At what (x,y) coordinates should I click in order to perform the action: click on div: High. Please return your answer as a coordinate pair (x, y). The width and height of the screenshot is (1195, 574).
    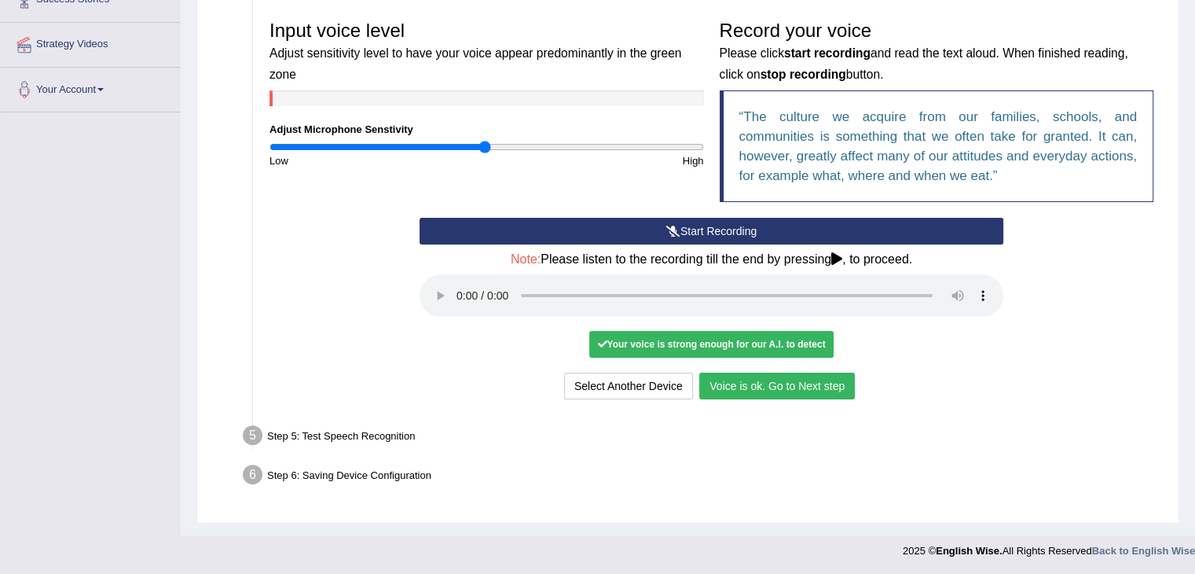
    Looking at the image, I should click on (599, 160).